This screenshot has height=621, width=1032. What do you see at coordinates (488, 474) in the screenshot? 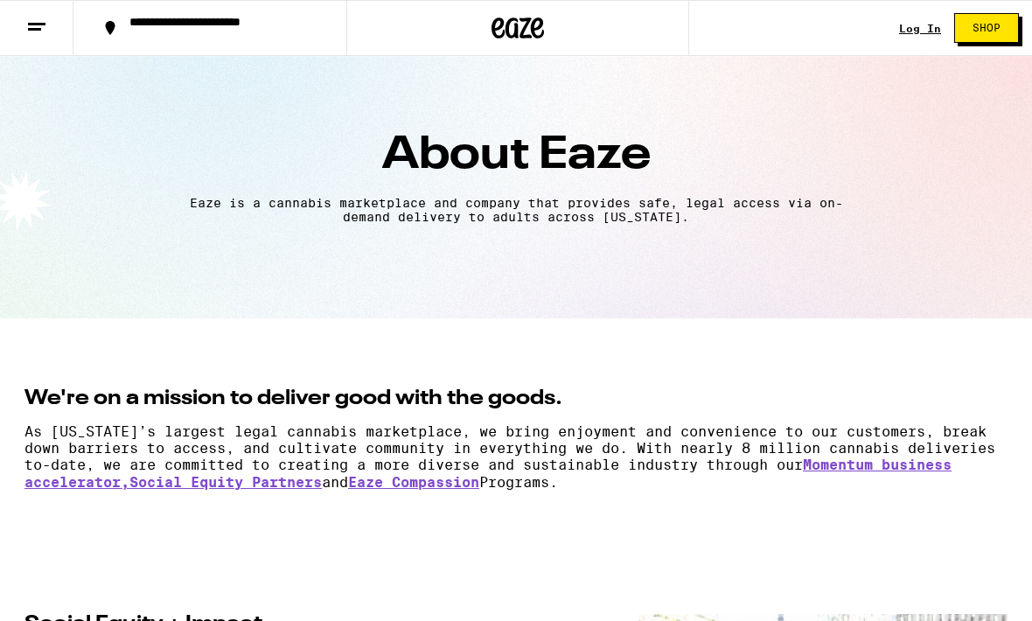
I see `a: Momentum business accelerator,` at bounding box center [488, 474].